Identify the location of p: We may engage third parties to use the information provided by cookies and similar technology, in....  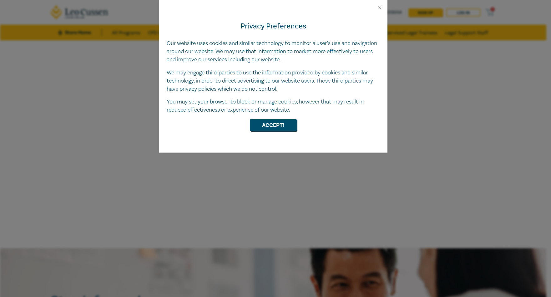
(273, 81).